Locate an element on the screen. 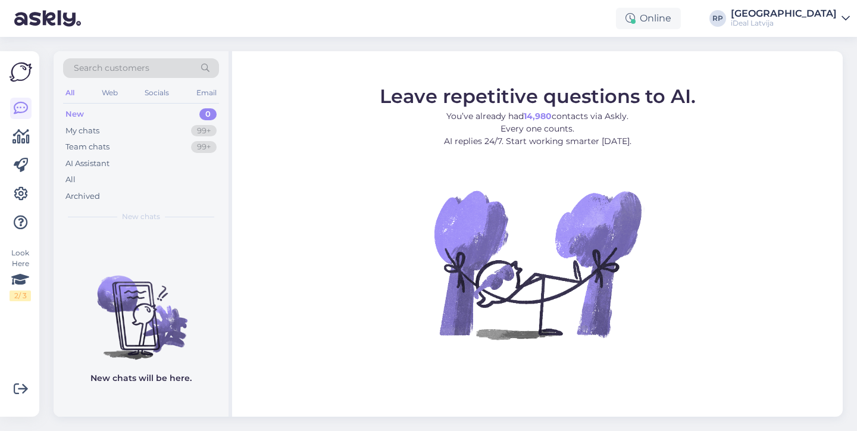  b: 14,980 is located at coordinates (538, 116).